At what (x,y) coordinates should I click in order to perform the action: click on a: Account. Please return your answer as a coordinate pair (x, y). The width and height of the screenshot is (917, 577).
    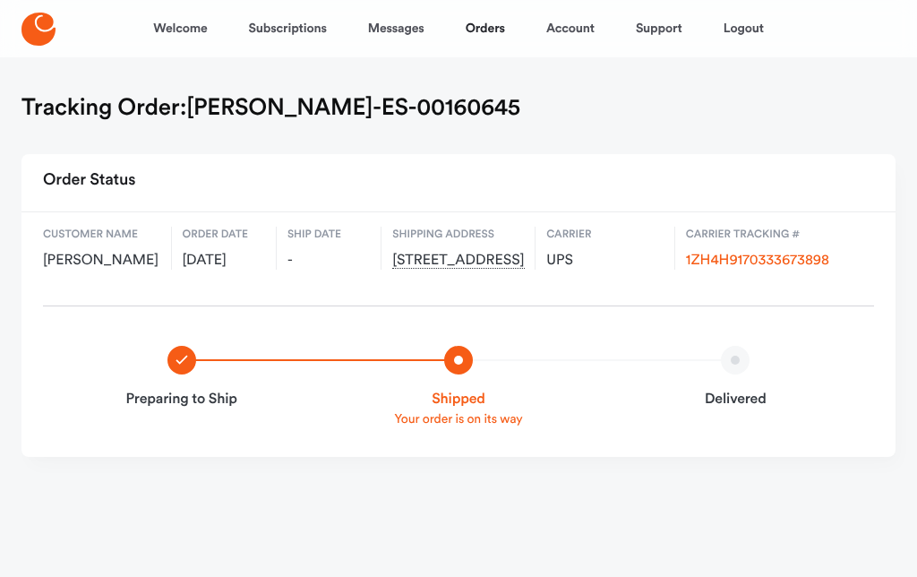
    Looking at the image, I should click on (571, 29).